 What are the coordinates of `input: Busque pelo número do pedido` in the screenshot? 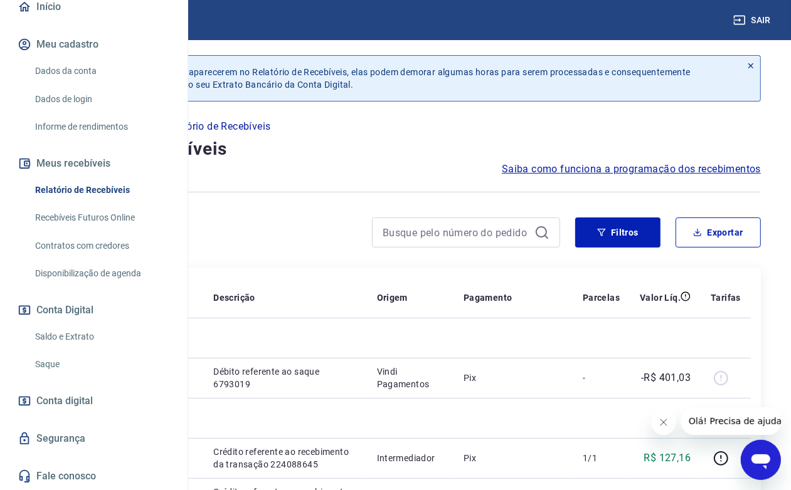 It's located at (456, 233).